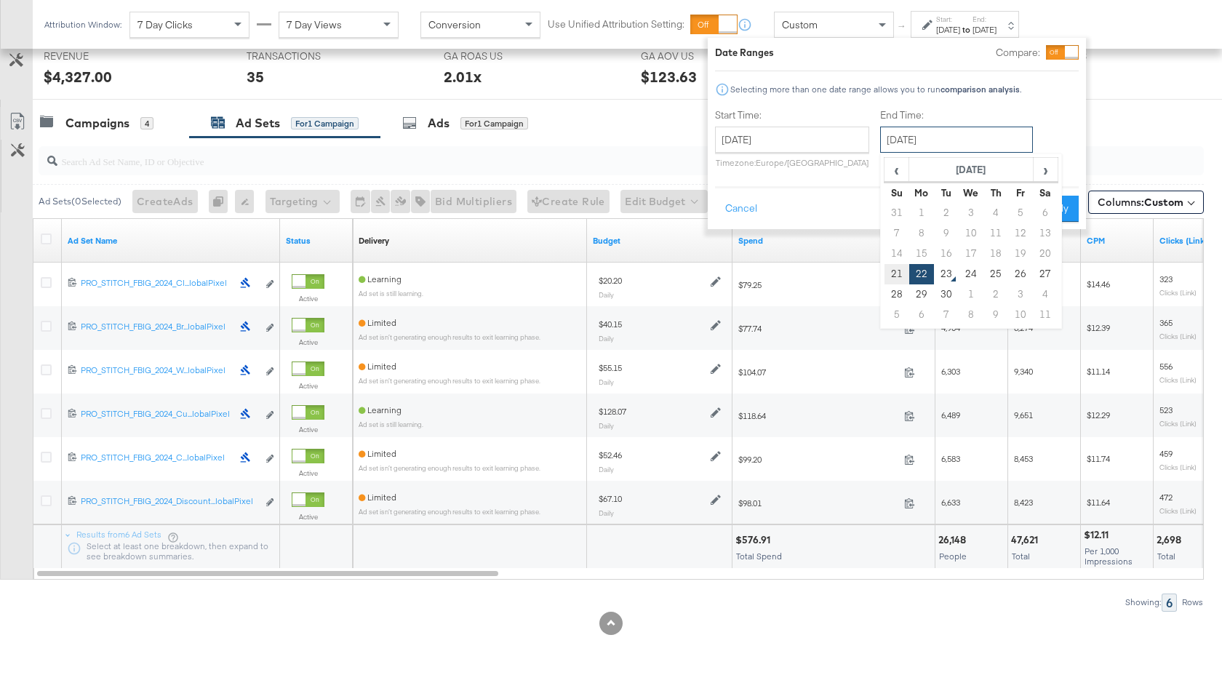 The width and height of the screenshot is (1222, 675). Describe the element at coordinates (1171, 540) in the screenshot. I see `div: 2,698` at that location.